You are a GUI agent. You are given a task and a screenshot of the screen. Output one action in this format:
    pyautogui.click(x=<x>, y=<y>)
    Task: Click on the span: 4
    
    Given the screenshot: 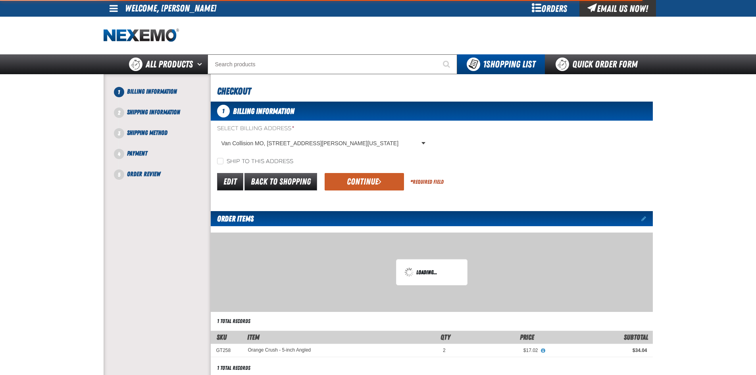 What is the action you would take?
    pyautogui.click(x=119, y=154)
    